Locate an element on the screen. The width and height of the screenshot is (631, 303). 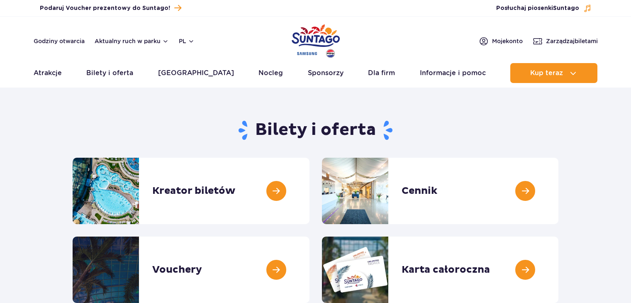
span: Posłuchaj piosenki is located at coordinates (538, 8).